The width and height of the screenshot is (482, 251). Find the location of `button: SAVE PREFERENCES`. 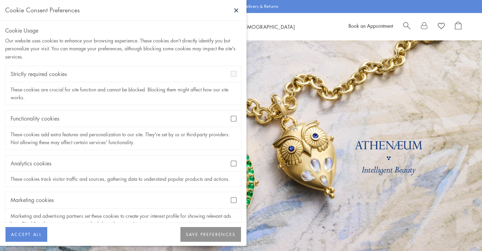

button: SAVE PREFERENCES is located at coordinates (211, 235).